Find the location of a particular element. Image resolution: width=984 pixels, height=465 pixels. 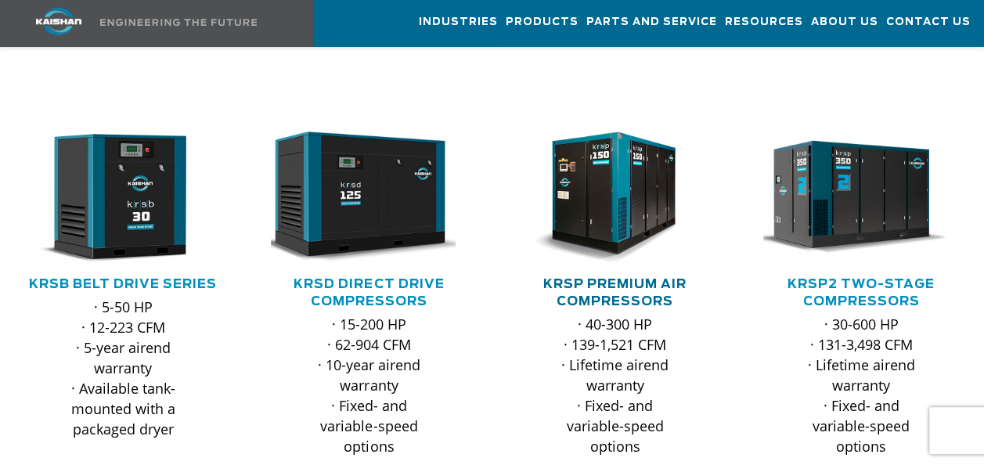

img: krsp350 is located at coordinates (849, 197).